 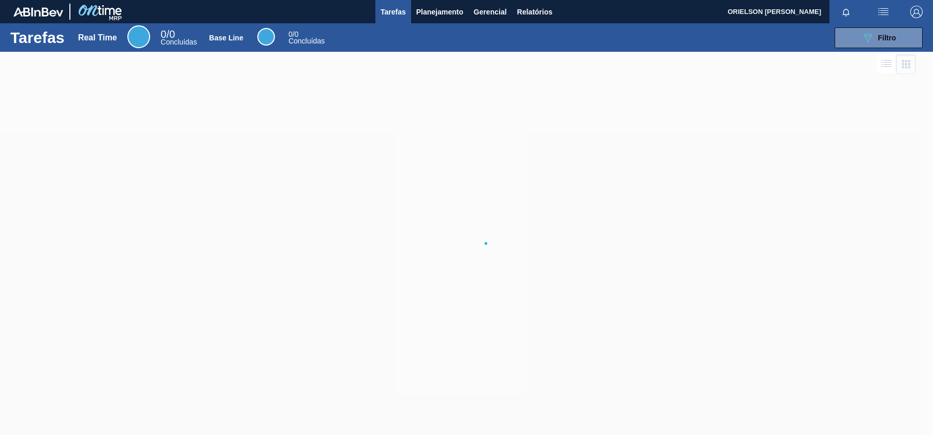 What do you see at coordinates (846, 12) in the screenshot?
I see `button: Notificações` at bounding box center [846, 12].